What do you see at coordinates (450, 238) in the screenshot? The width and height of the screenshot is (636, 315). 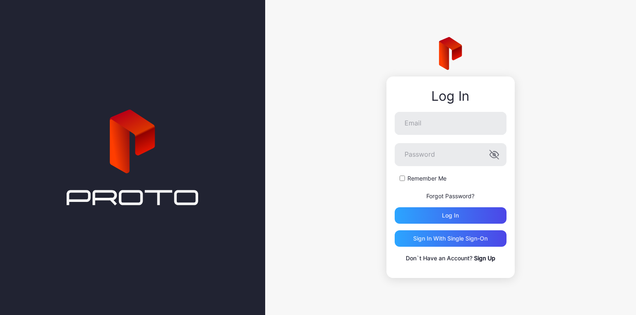 I see `button: Sign in With Single Sign-On` at bounding box center [450, 238].